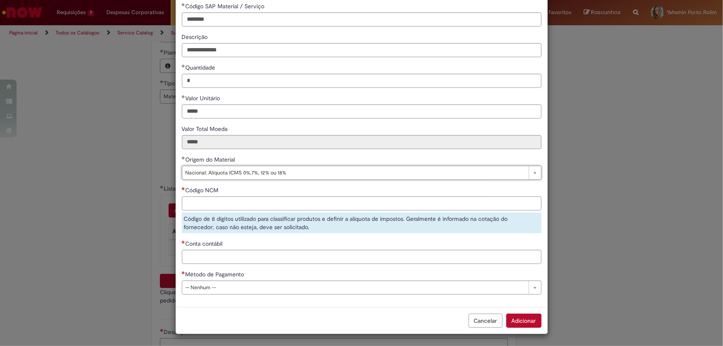  I want to click on input: Quantidade, so click(362, 81).